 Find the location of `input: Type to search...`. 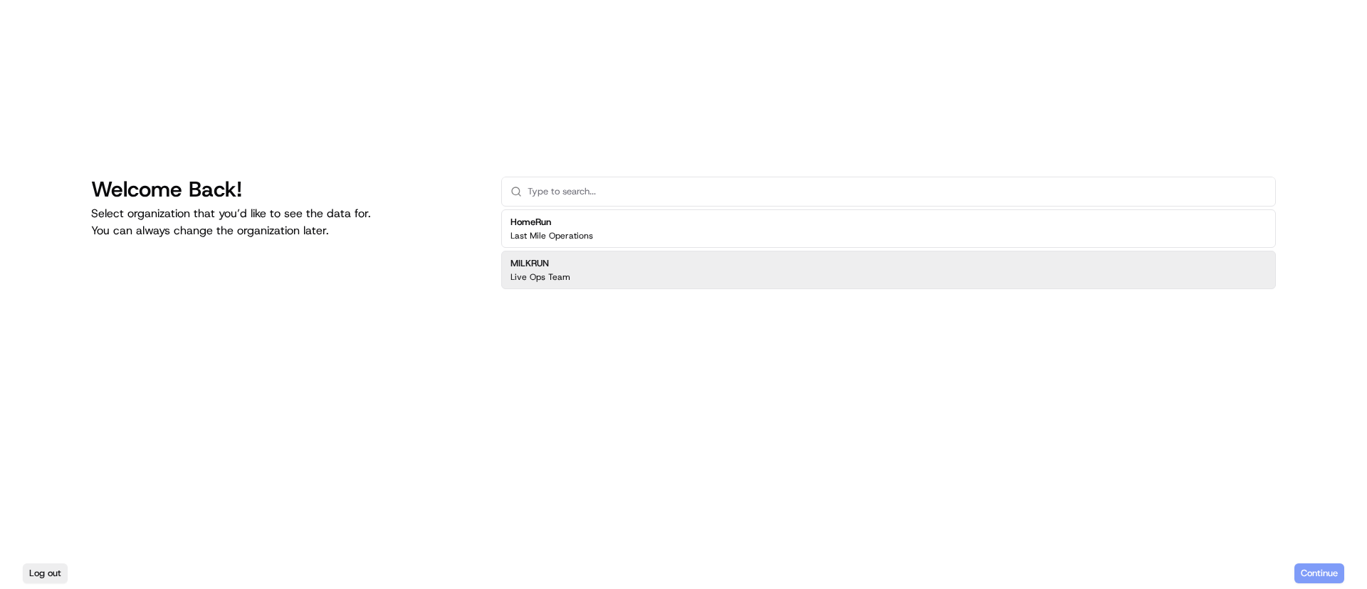

input: Type to search... is located at coordinates (897, 192).